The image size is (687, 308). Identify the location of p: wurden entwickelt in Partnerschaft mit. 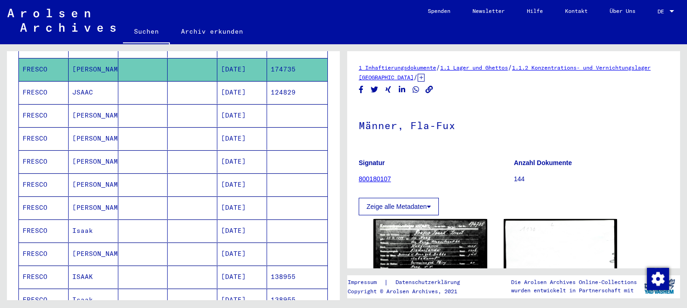
(574, 290).